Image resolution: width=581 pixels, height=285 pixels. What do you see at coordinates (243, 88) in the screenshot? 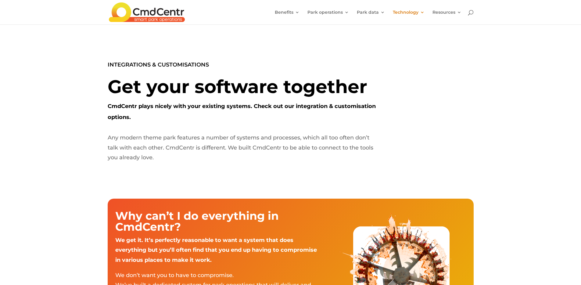
I see `h1: Get your software together` at bounding box center [243, 88].